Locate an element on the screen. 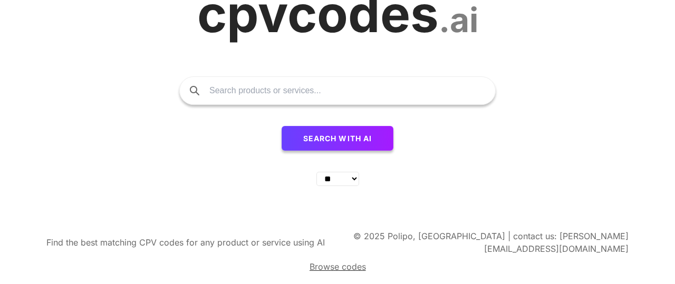 The image size is (675, 284). span: Search with AI is located at coordinates (337, 138).